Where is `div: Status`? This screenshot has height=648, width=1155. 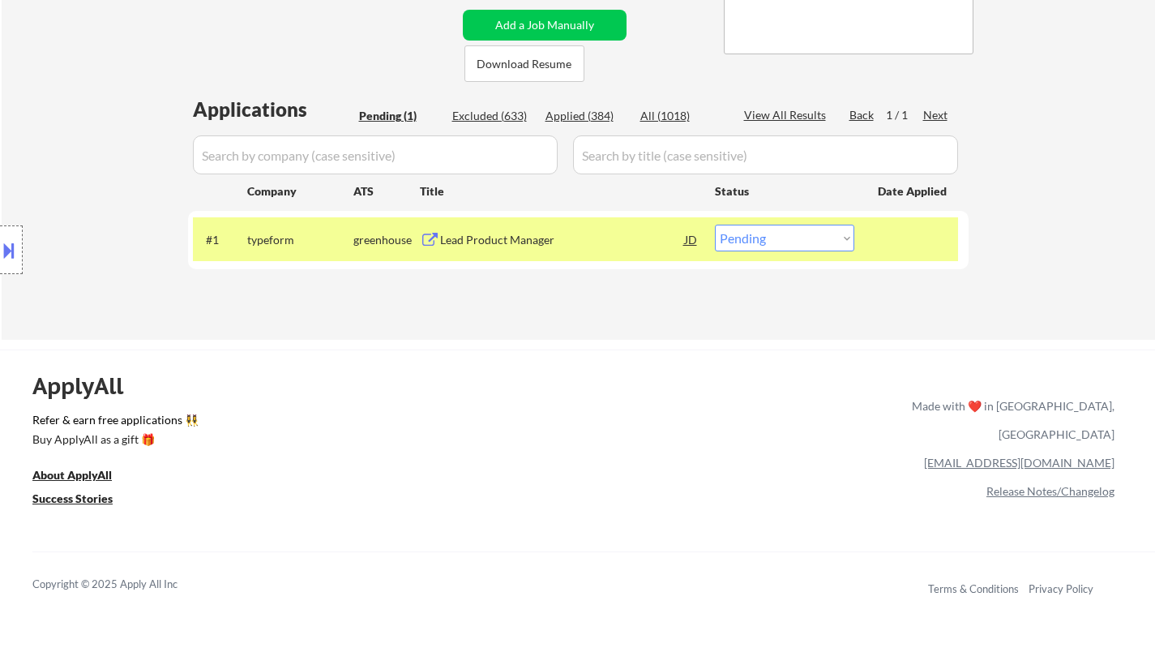 div: Status is located at coordinates (785, 190).